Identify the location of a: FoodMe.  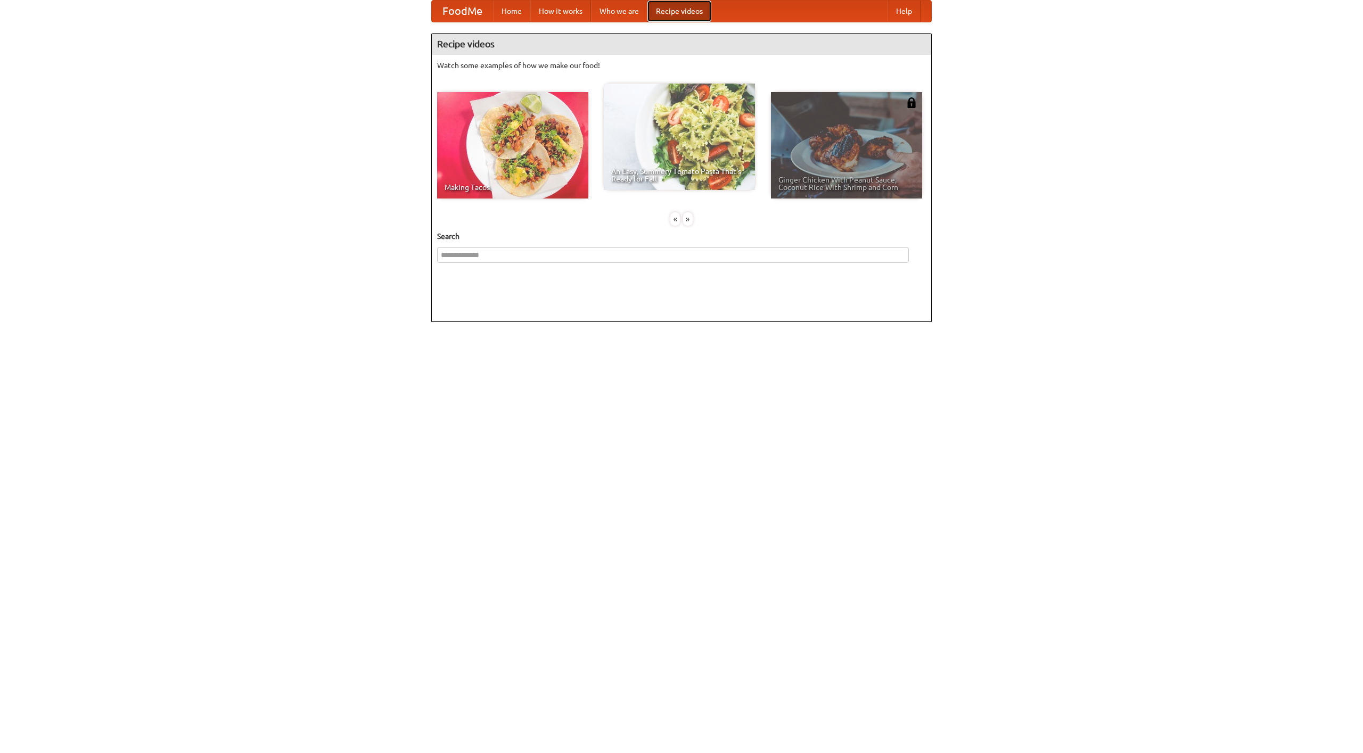
(462, 11).